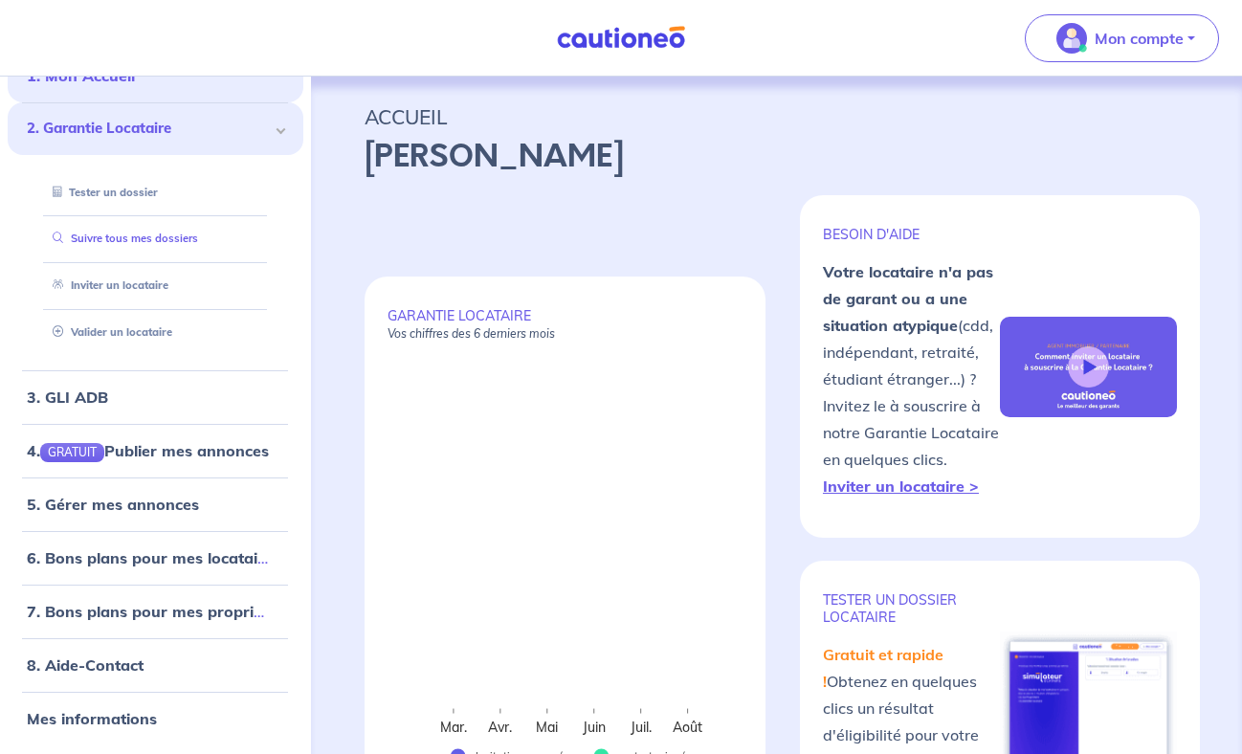 The image size is (1242, 754). I want to click on text: Août, so click(687, 727).